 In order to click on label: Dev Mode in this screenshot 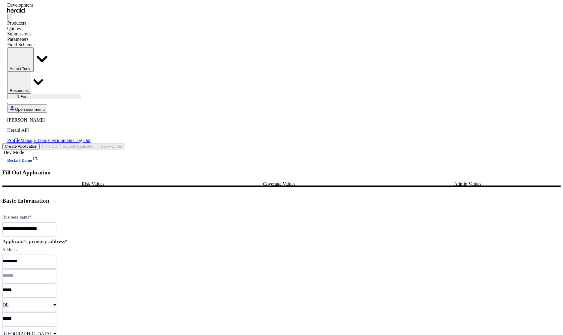, I will do `click(13, 152)`.